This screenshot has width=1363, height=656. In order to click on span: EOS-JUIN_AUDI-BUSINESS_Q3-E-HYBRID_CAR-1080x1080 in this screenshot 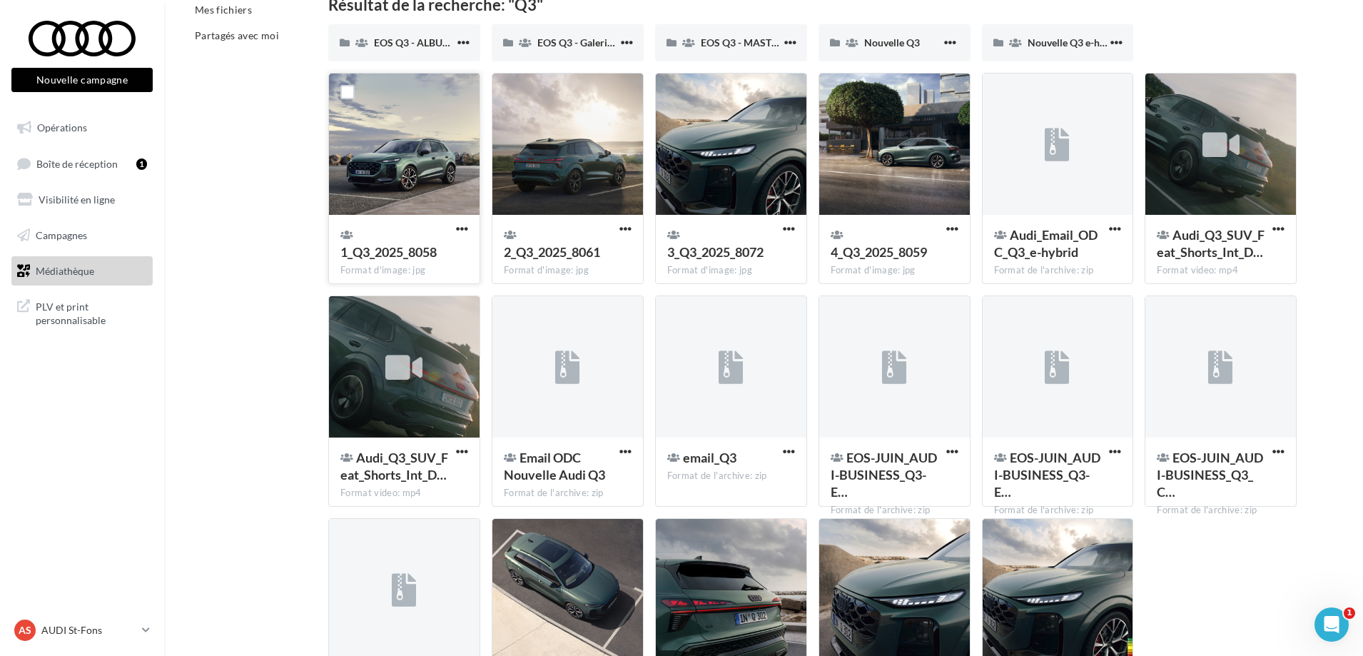, I will do `click(884, 475)`.